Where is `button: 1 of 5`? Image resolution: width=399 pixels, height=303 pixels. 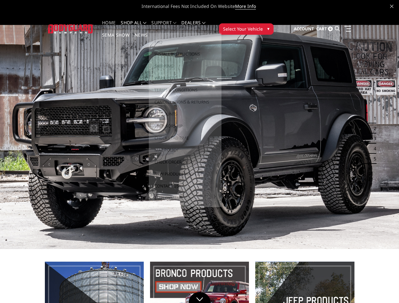 button: 1 of 5 is located at coordinates (373, 118).